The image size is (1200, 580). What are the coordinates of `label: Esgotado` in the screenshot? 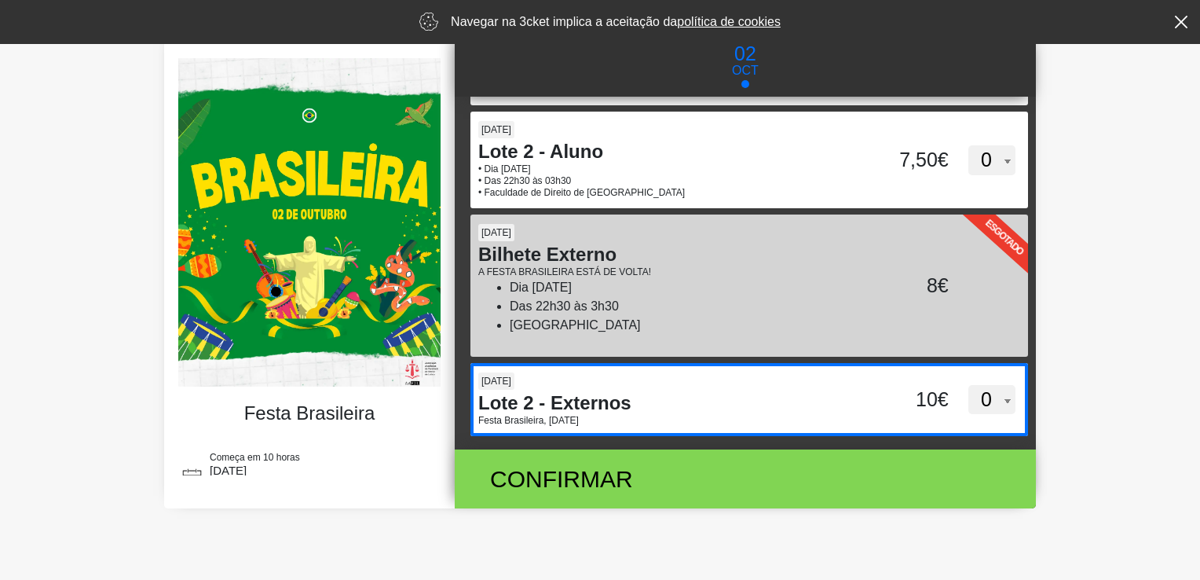 It's located at (1004, 237).